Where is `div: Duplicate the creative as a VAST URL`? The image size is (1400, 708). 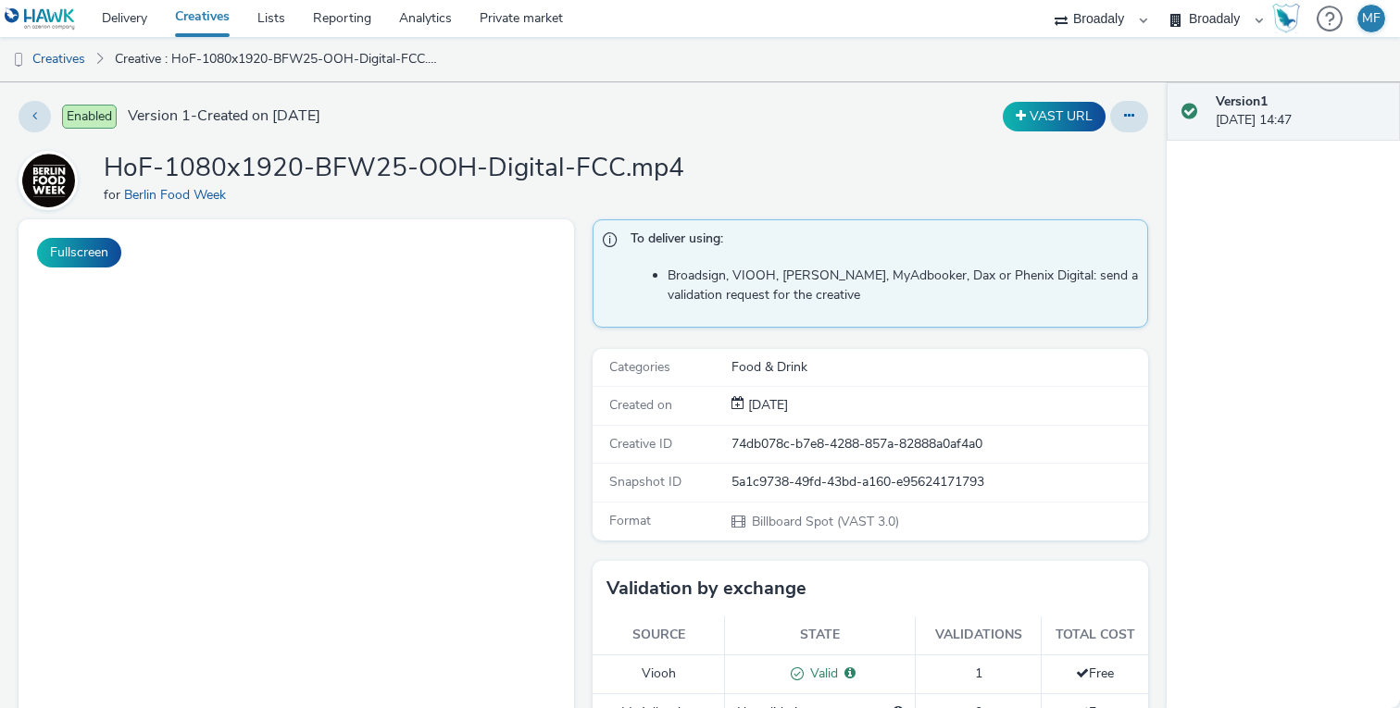
div: Duplicate the creative as a VAST URL is located at coordinates (1054, 117).